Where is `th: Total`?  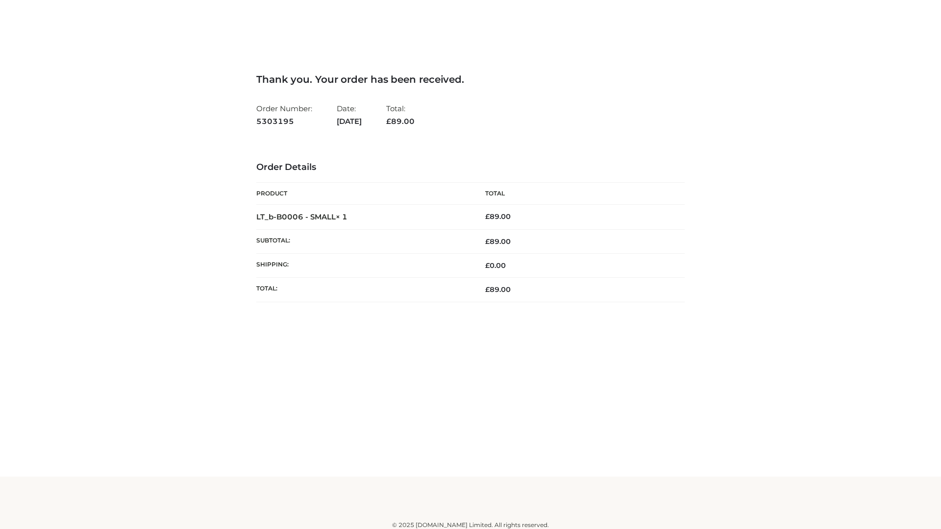 th: Total is located at coordinates (578, 194).